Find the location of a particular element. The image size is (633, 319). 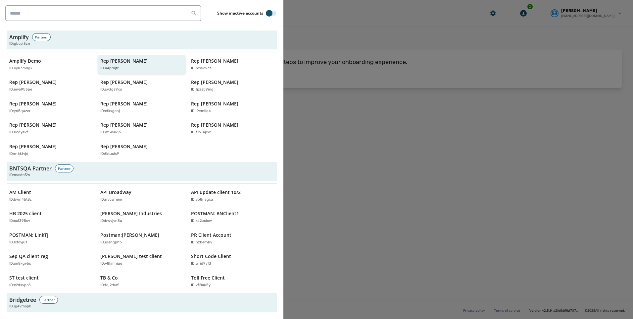

p: Sep QA client reg is located at coordinates (28, 256).